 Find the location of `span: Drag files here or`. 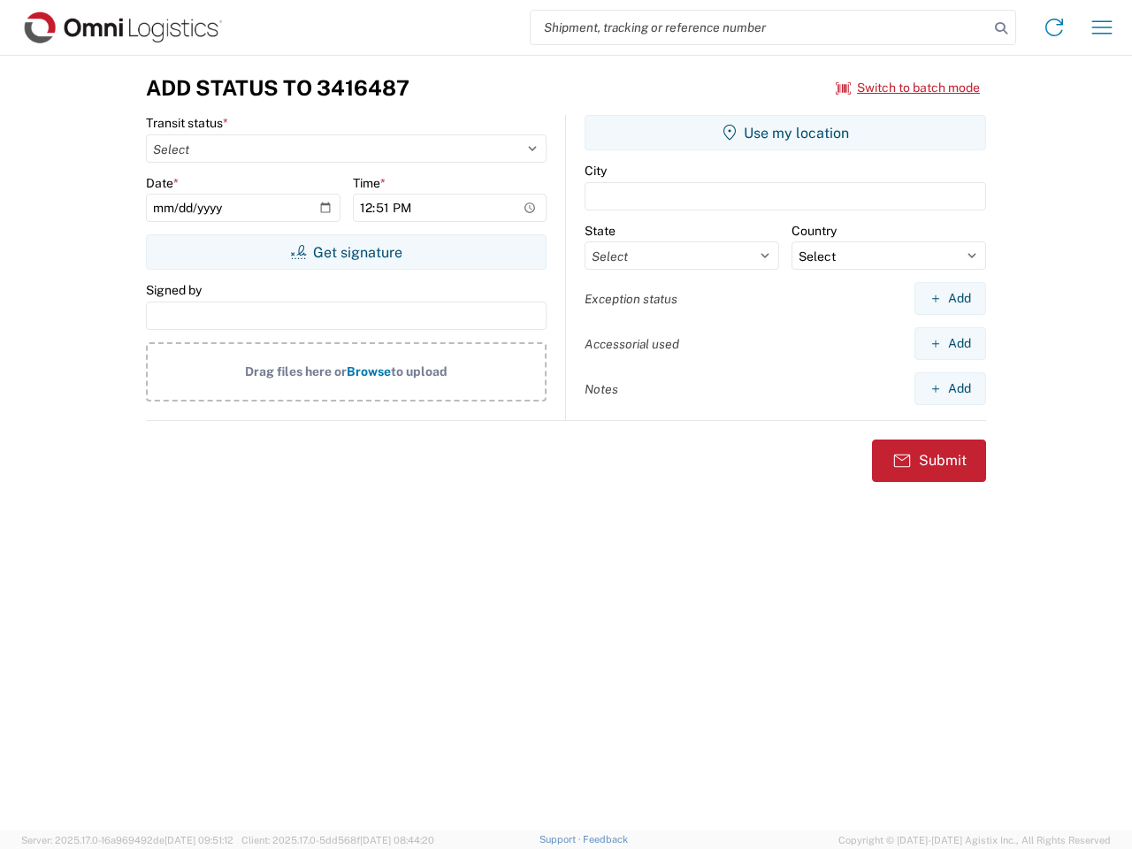

span: Drag files here or is located at coordinates (295, 371).